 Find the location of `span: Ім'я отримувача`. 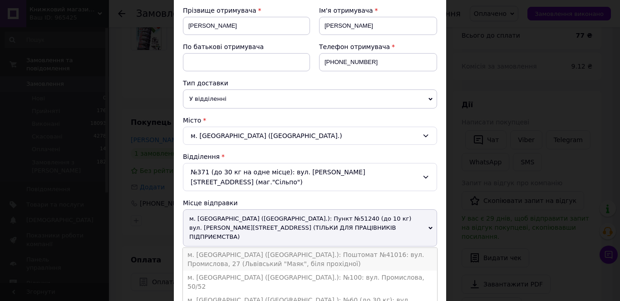

span: Ім'я отримувача is located at coordinates (346, 10).